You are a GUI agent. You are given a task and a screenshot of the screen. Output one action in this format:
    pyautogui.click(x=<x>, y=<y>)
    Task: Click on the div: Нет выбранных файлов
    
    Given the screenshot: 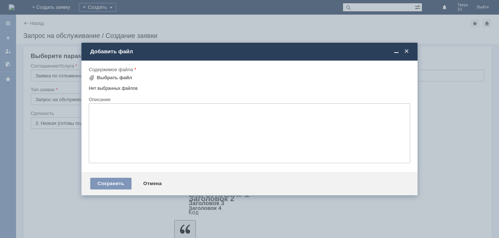 What is the action you would take?
    pyautogui.click(x=249, y=87)
    